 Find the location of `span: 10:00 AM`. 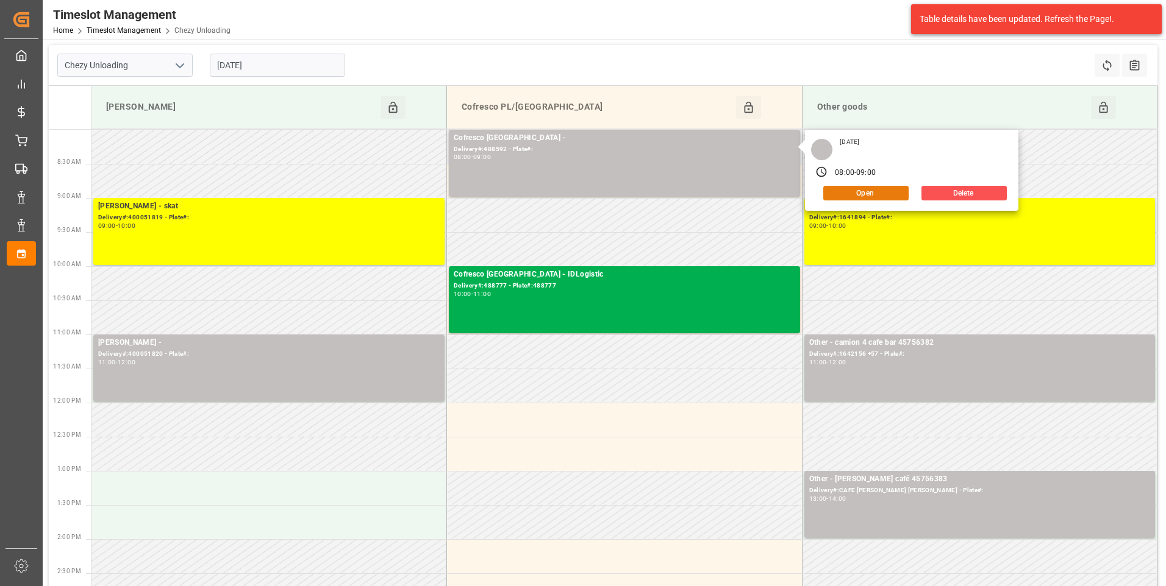

span: 10:00 AM is located at coordinates (67, 264).